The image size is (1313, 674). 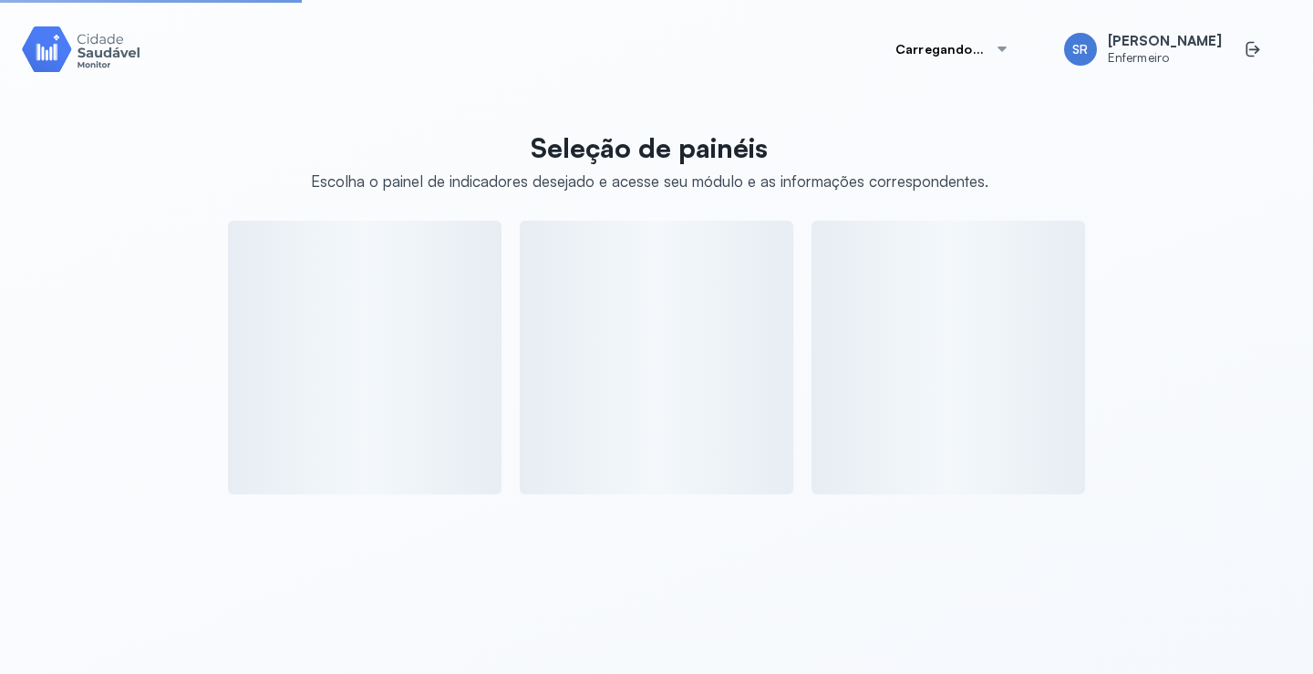 I want to click on div: Escolha o painel de indicadores desejado e acesse seu módulo e as informações correspondentes., so click(x=649, y=181).